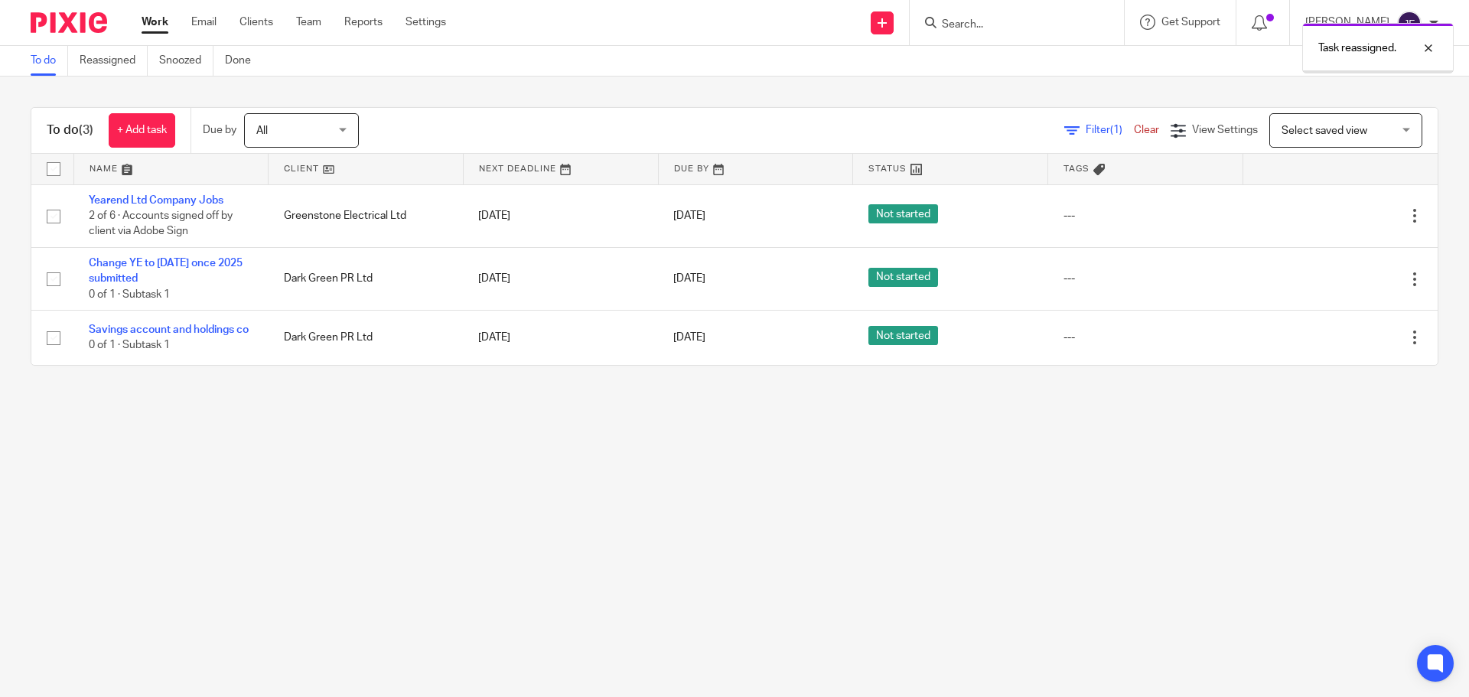 This screenshot has width=1469, height=697. What do you see at coordinates (1076, 168) in the screenshot?
I see `span: Tags` at bounding box center [1076, 168].